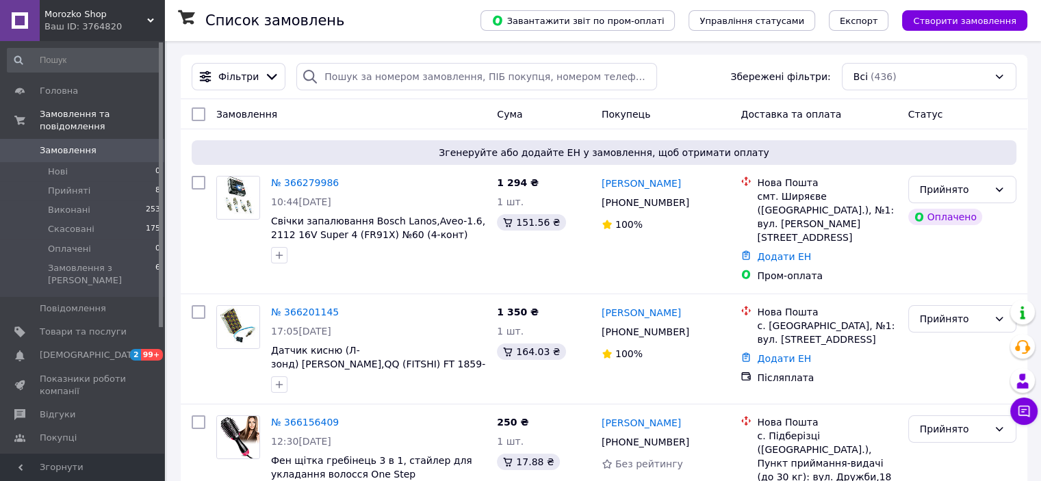 The height and width of the screenshot is (481, 1041). What do you see at coordinates (531, 352) in the screenshot?
I see `div: 164.03 ₴` at bounding box center [531, 352].